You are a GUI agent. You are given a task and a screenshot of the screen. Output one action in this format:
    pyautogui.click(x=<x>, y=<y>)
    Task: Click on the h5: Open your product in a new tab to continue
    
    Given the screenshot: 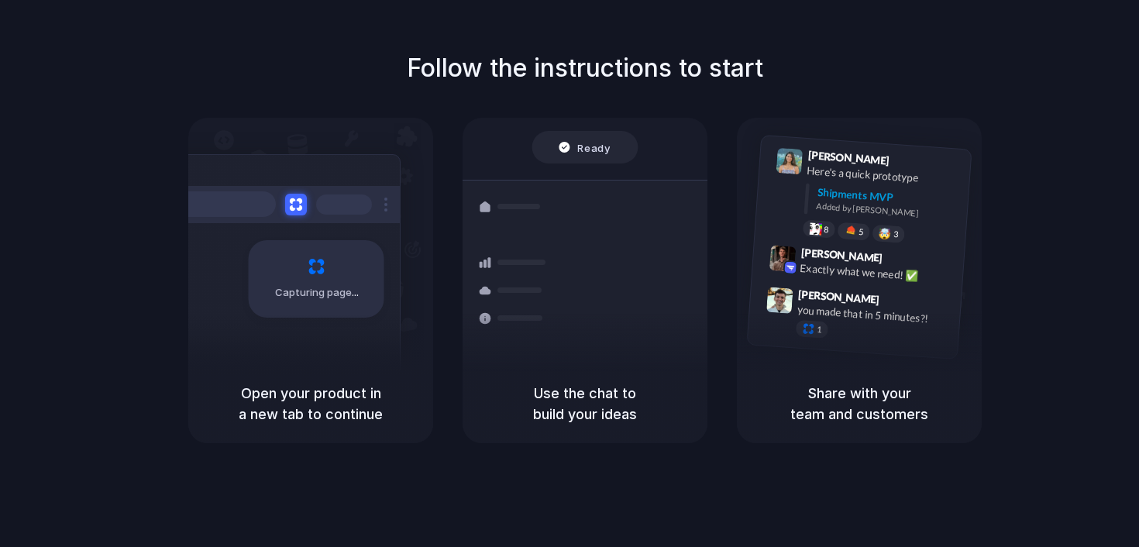 What is the action you would take?
    pyautogui.click(x=311, y=404)
    